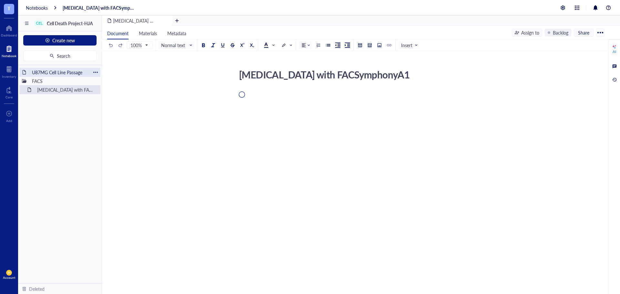 The height and width of the screenshot is (294, 620). Describe the element at coordinates (60, 72) in the screenshot. I see `div: U87MG Cell Line Passage` at that location.